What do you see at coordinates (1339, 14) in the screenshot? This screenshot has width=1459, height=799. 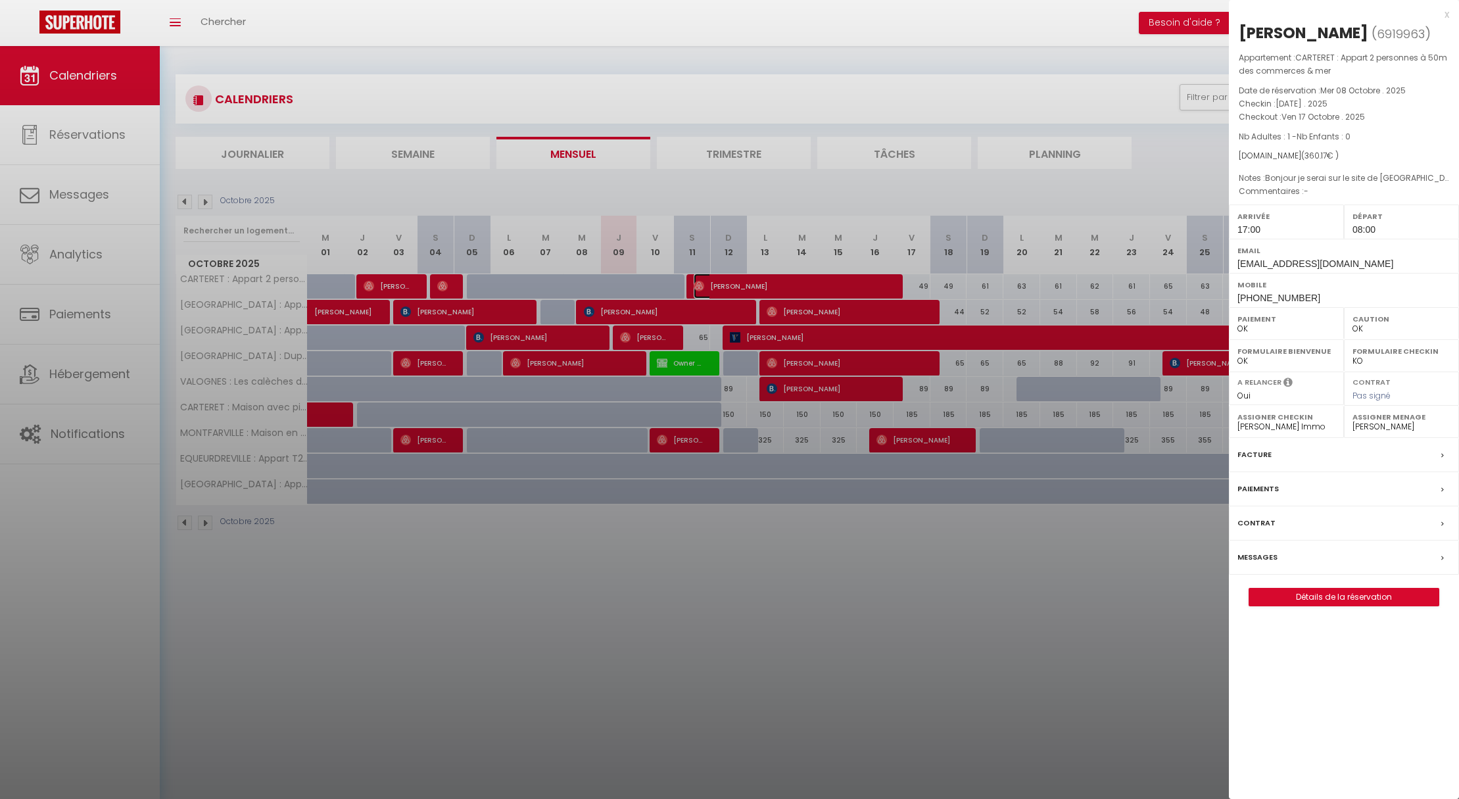 I see `div: x` at bounding box center [1339, 14].